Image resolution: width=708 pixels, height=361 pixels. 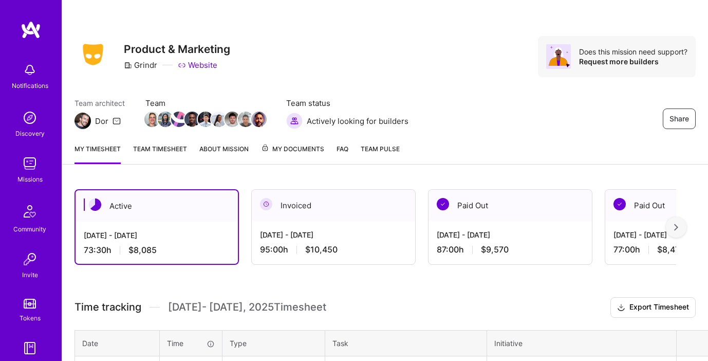 I want to click on img: Avatar, so click(x=558, y=57).